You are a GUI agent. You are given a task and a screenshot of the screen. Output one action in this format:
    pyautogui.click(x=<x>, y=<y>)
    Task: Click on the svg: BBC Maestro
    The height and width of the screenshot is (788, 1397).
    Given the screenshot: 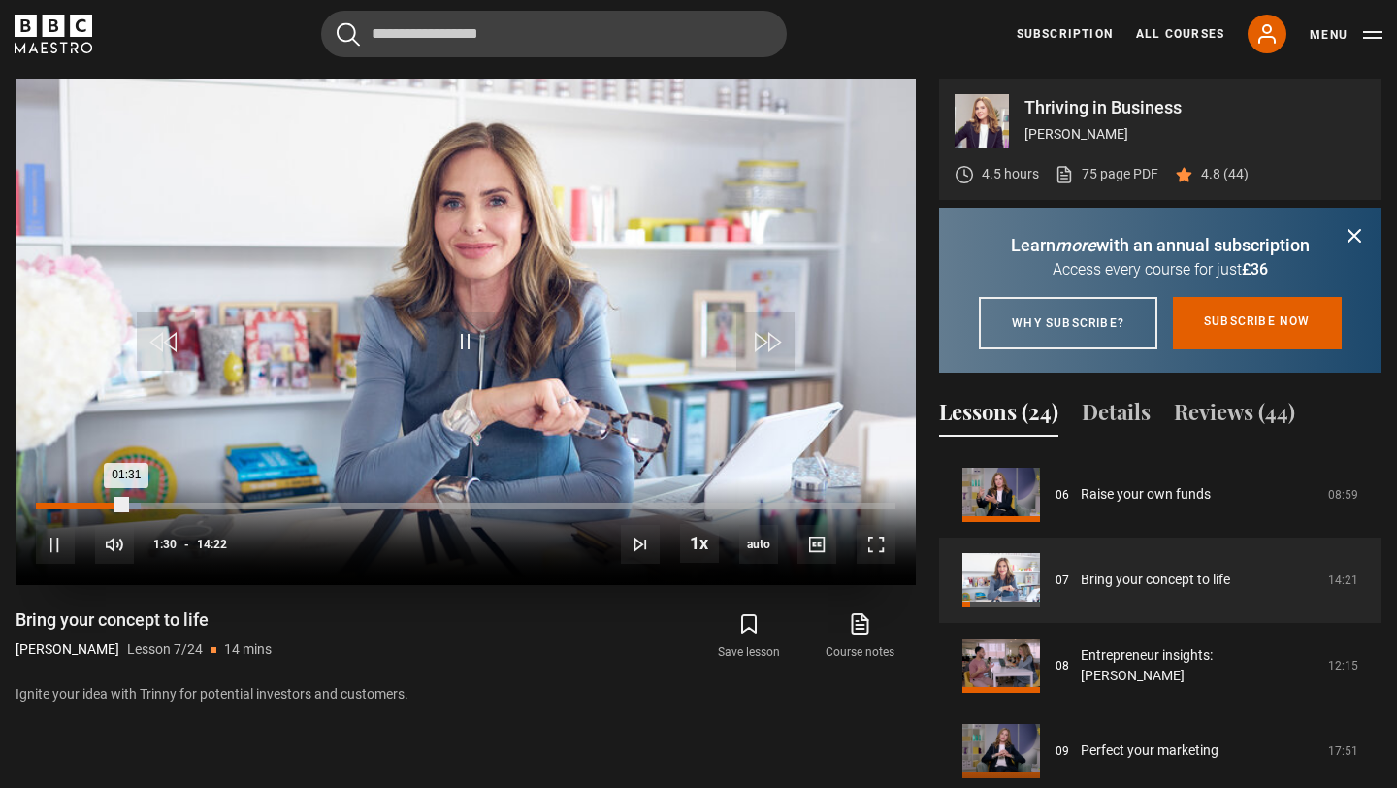 What is the action you would take?
    pyautogui.click(x=53, y=34)
    